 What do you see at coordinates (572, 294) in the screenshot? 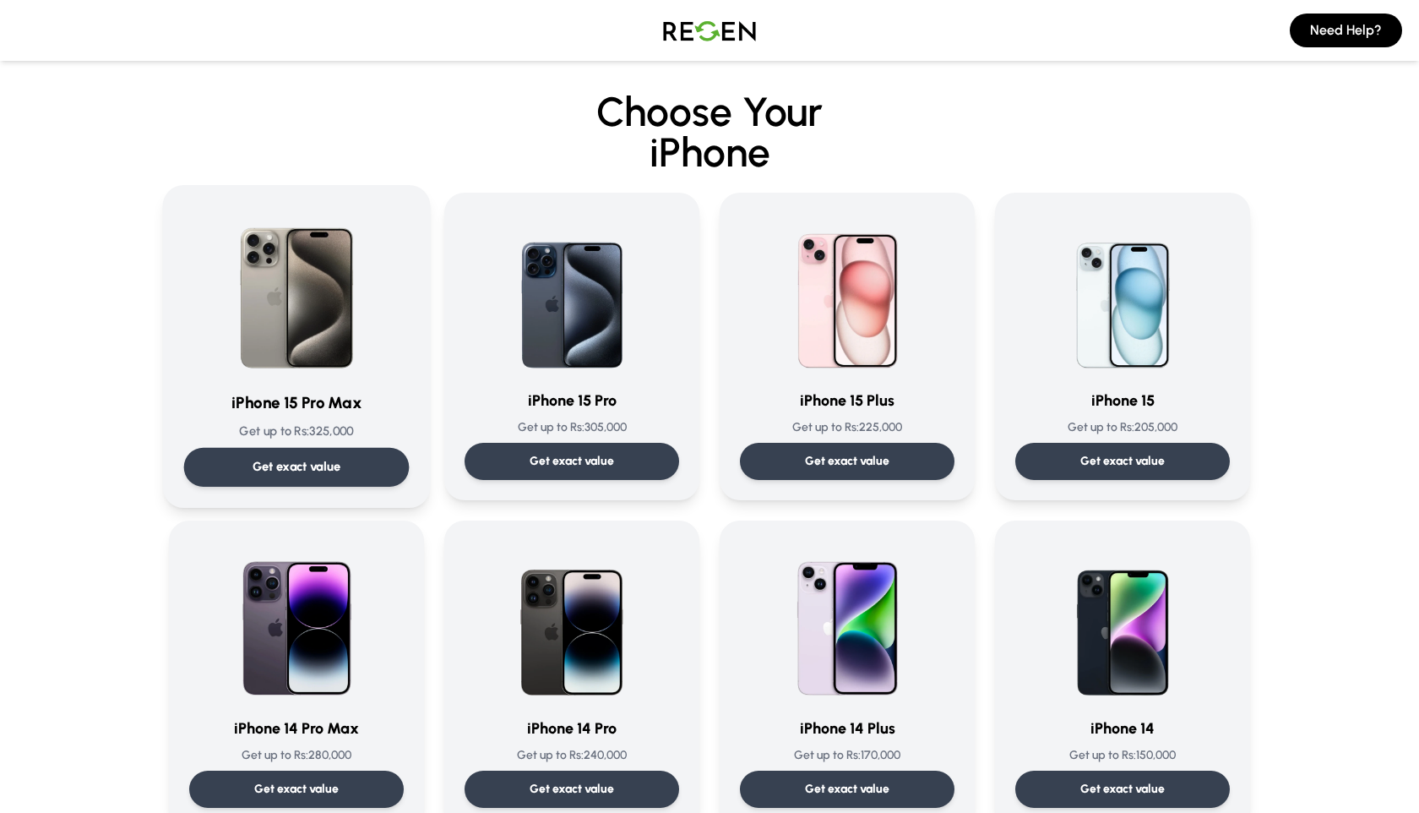
I see `img: iPhone 15 Pro` at bounding box center [572, 294].